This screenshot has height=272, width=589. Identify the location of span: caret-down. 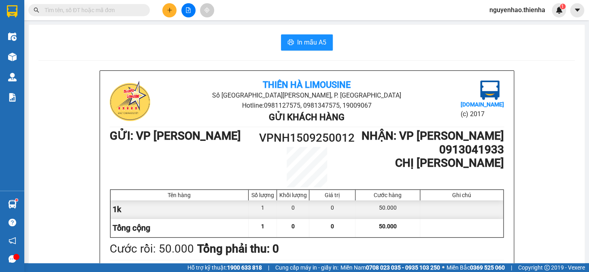
(577, 10).